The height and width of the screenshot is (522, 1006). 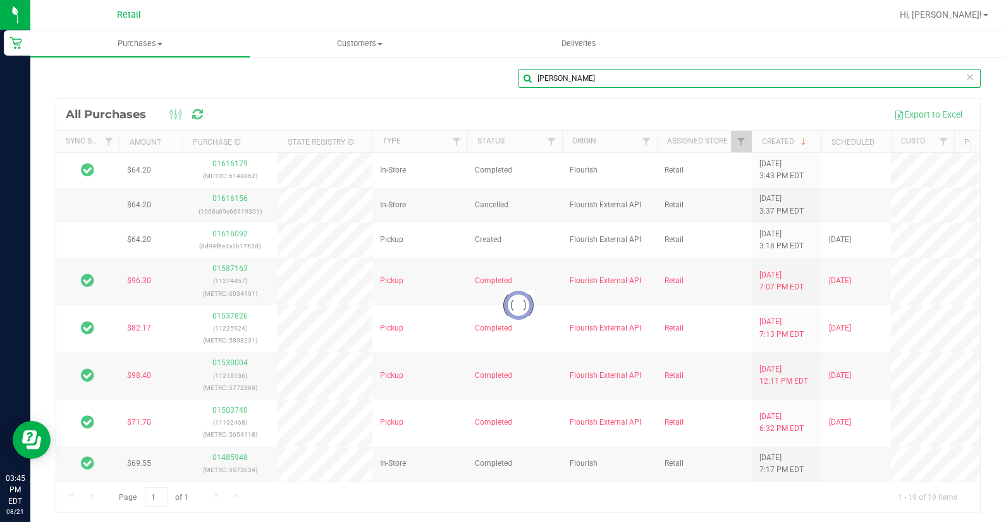 What do you see at coordinates (359, 44) in the screenshot?
I see `a: Customers` at bounding box center [359, 44].